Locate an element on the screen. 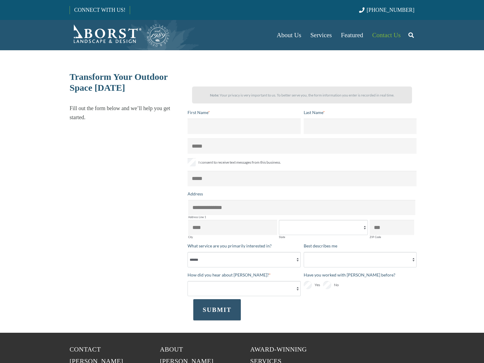 The height and width of the screenshot is (363, 484). a: Contact Us is located at coordinates (386, 35).